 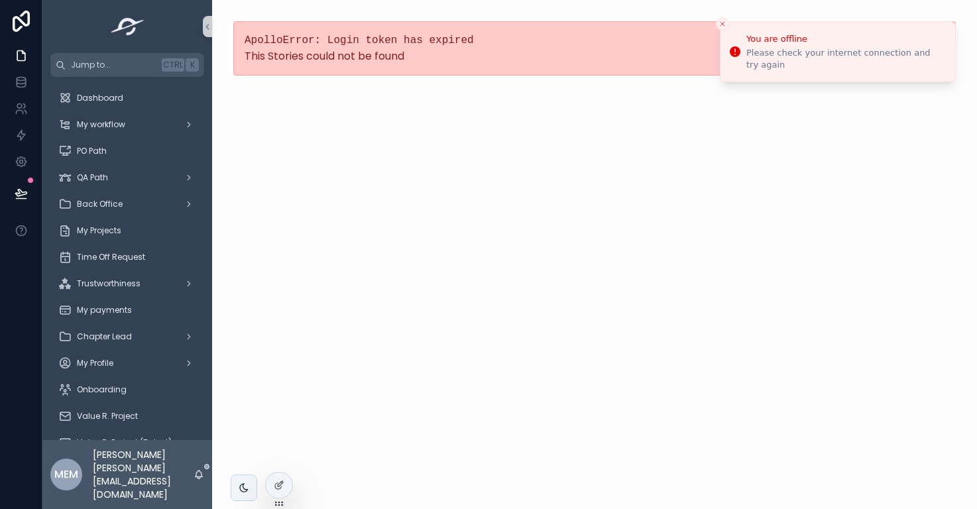 I want to click on span: K, so click(x=192, y=65).